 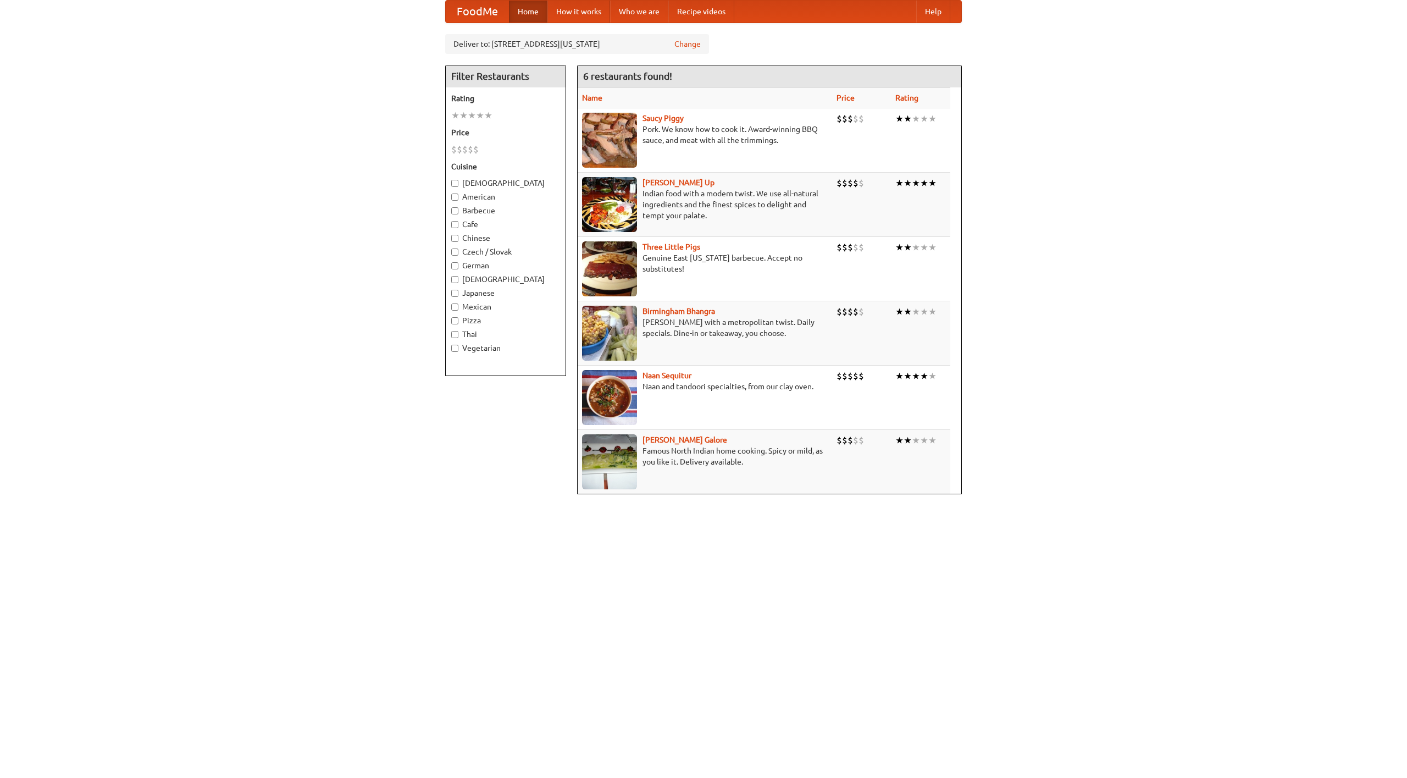 What do you see at coordinates (705, 204) in the screenshot?
I see `p: Indian food with a modern twist. We use all-natural ingredients and the finest spices to delight ...` at bounding box center [705, 204].